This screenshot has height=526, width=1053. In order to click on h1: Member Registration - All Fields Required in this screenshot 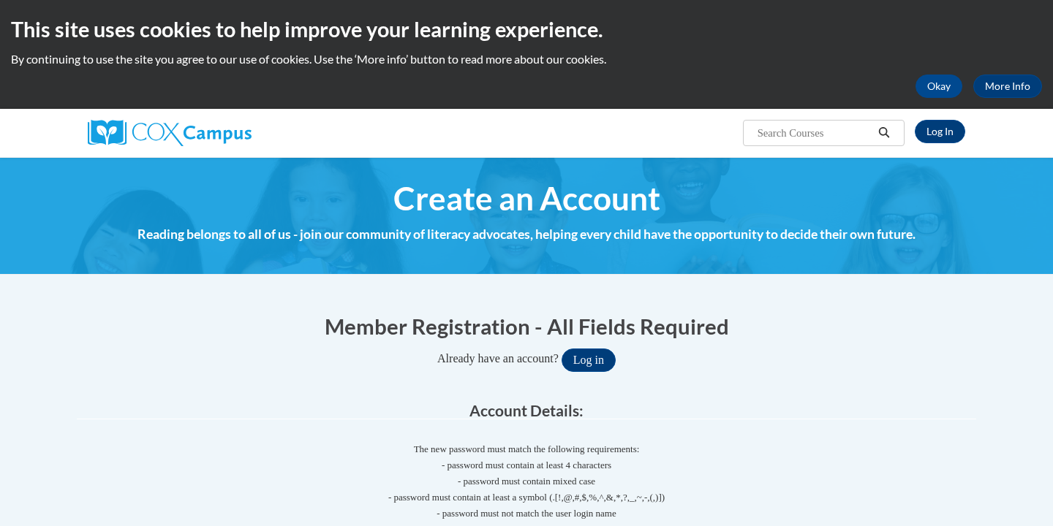, I will do `click(526, 326)`.